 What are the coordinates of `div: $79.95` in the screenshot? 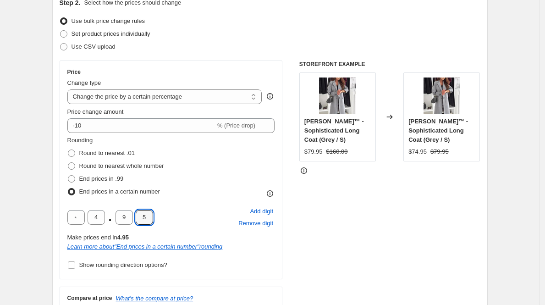 It's located at (314, 152).